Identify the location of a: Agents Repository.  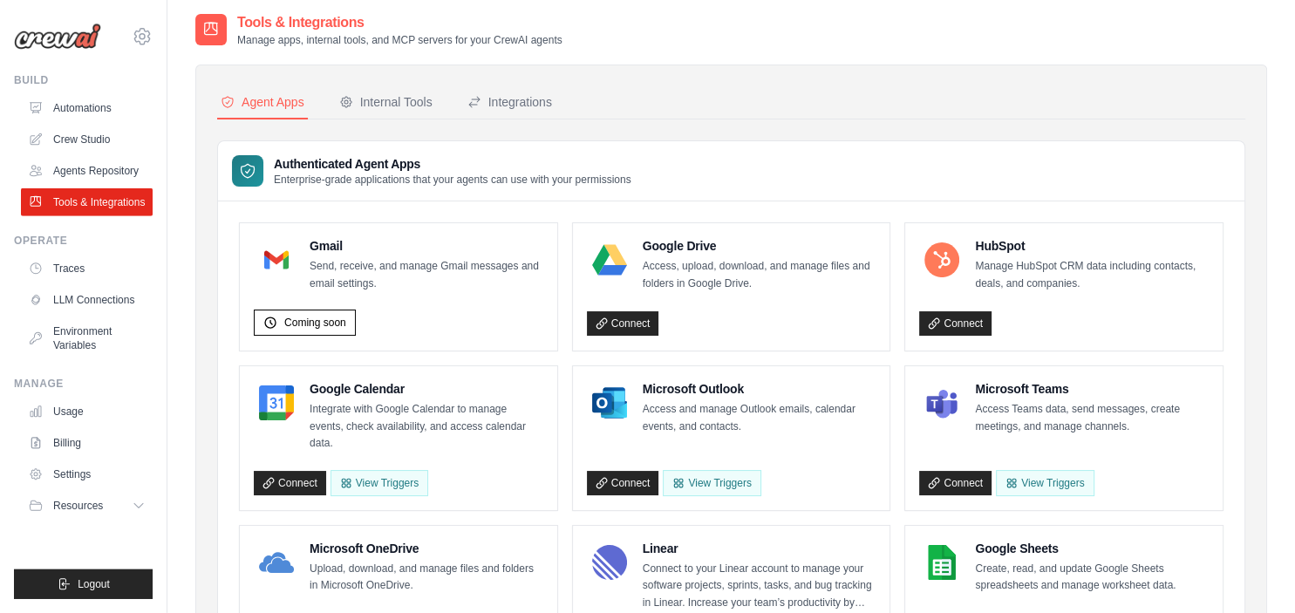
(86, 171).